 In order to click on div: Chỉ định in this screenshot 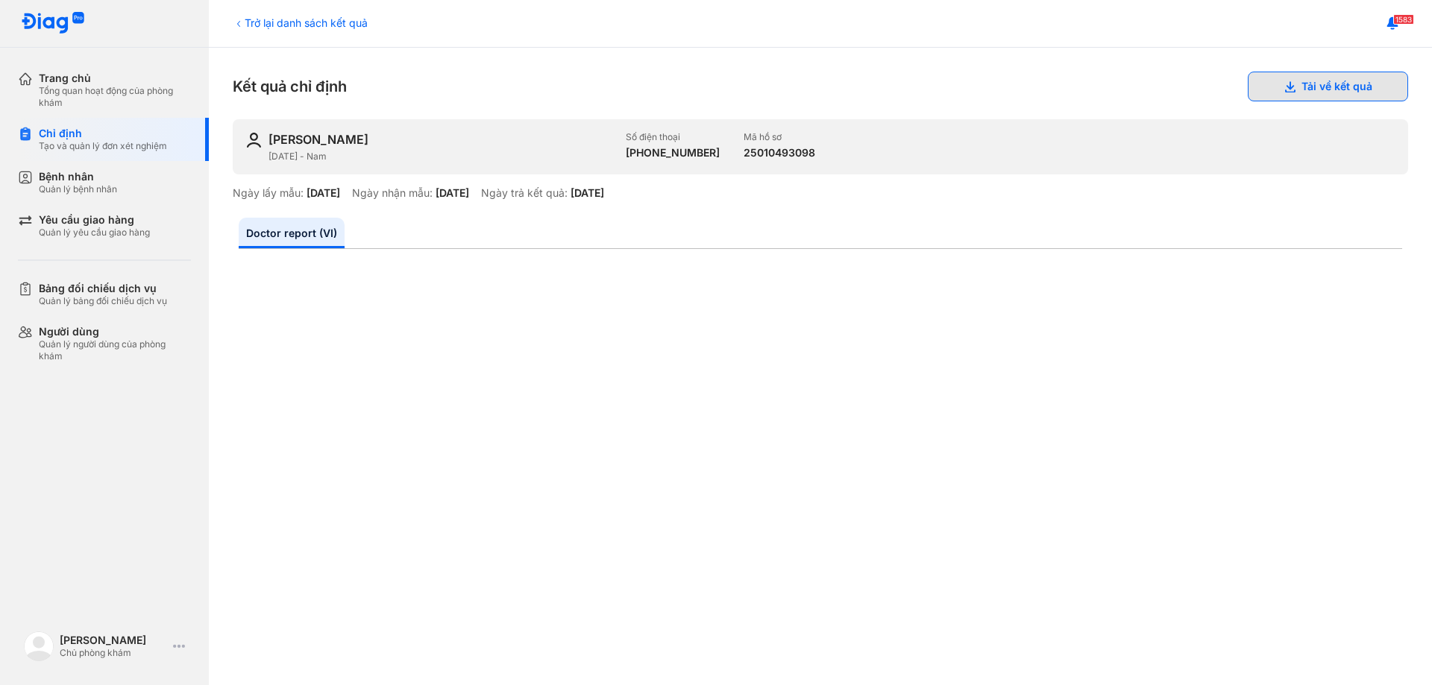, I will do `click(103, 134)`.